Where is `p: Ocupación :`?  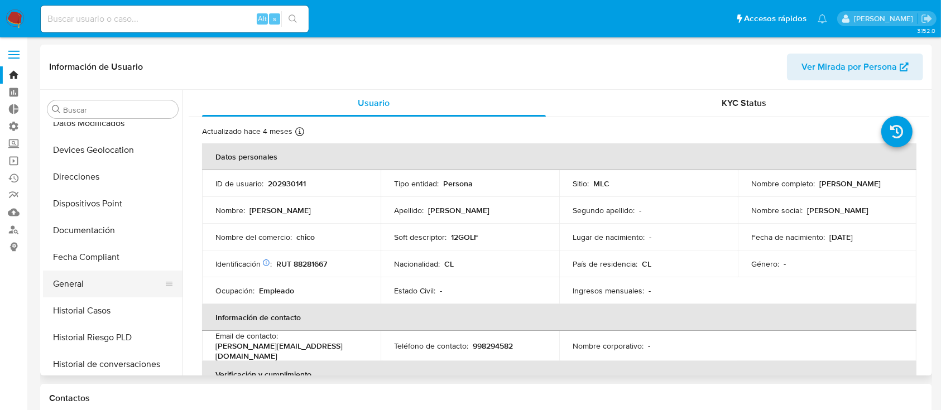
p: Ocupación : is located at coordinates (235, 291).